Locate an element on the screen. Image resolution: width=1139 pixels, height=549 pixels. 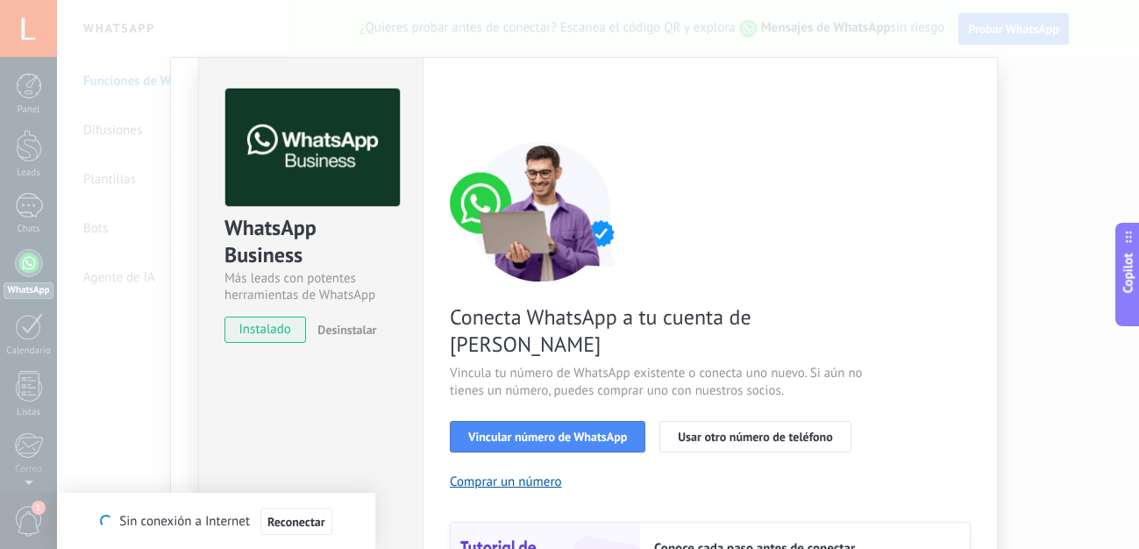
img: logo_main.png is located at coordinates (312, 147).